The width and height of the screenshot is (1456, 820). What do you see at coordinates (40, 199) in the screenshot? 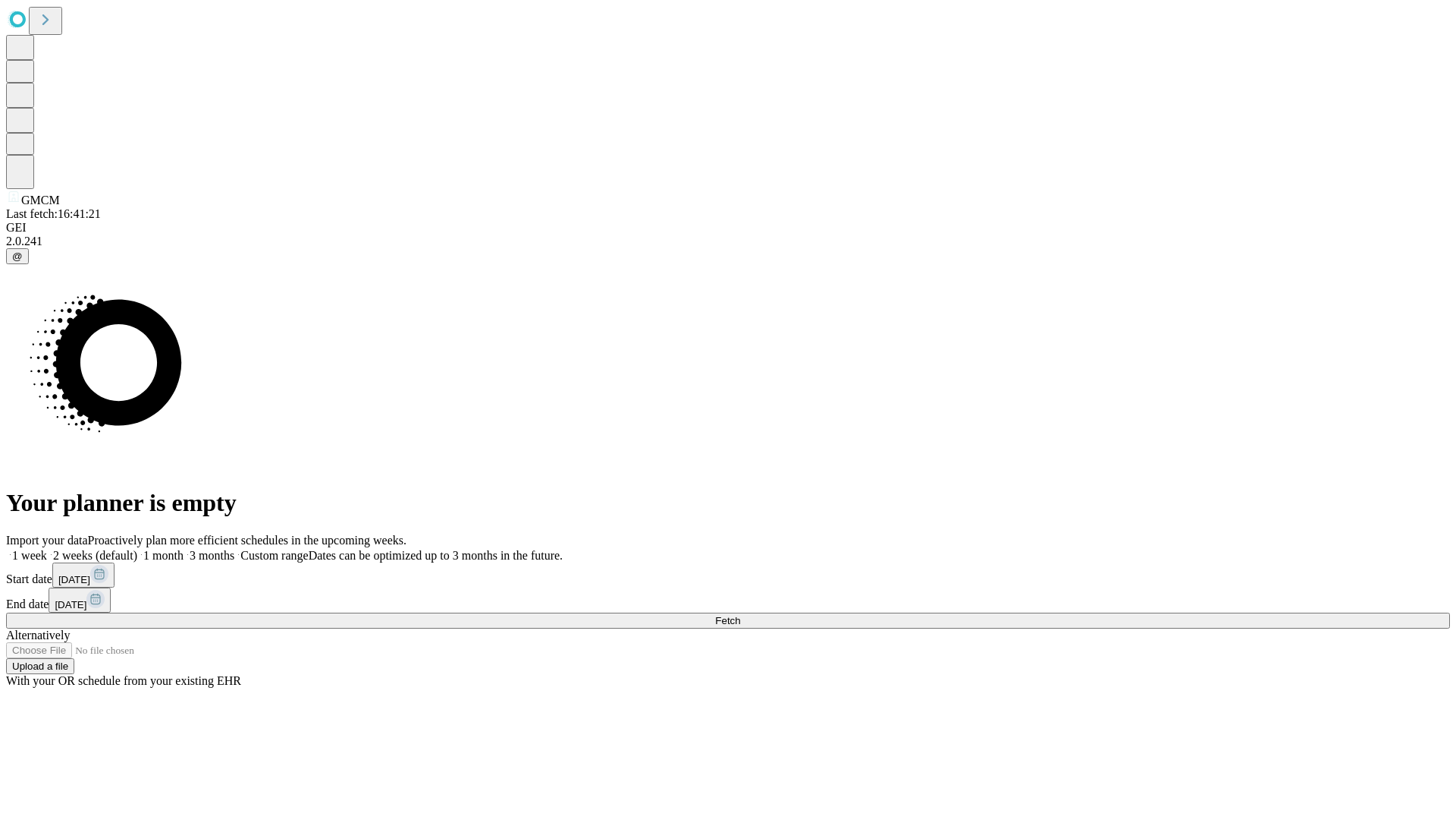
I see `span: GMCM` at bounding box center [40, 199].